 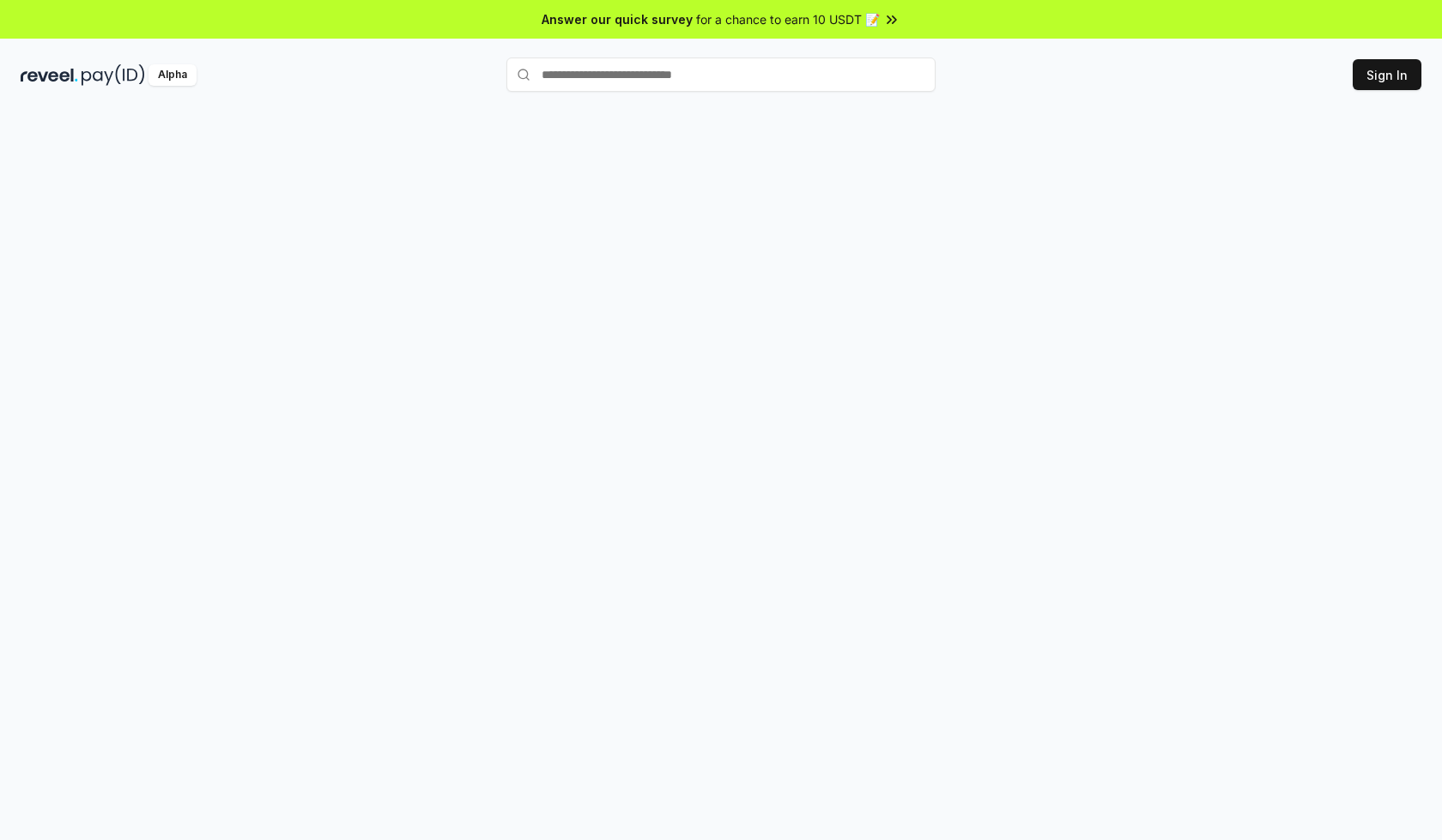 What do you see at coordinates (788, 19) in the screenshot?
I see `span: for a chance to earn 10 USDT 📝` at bounding box center [788, 19].